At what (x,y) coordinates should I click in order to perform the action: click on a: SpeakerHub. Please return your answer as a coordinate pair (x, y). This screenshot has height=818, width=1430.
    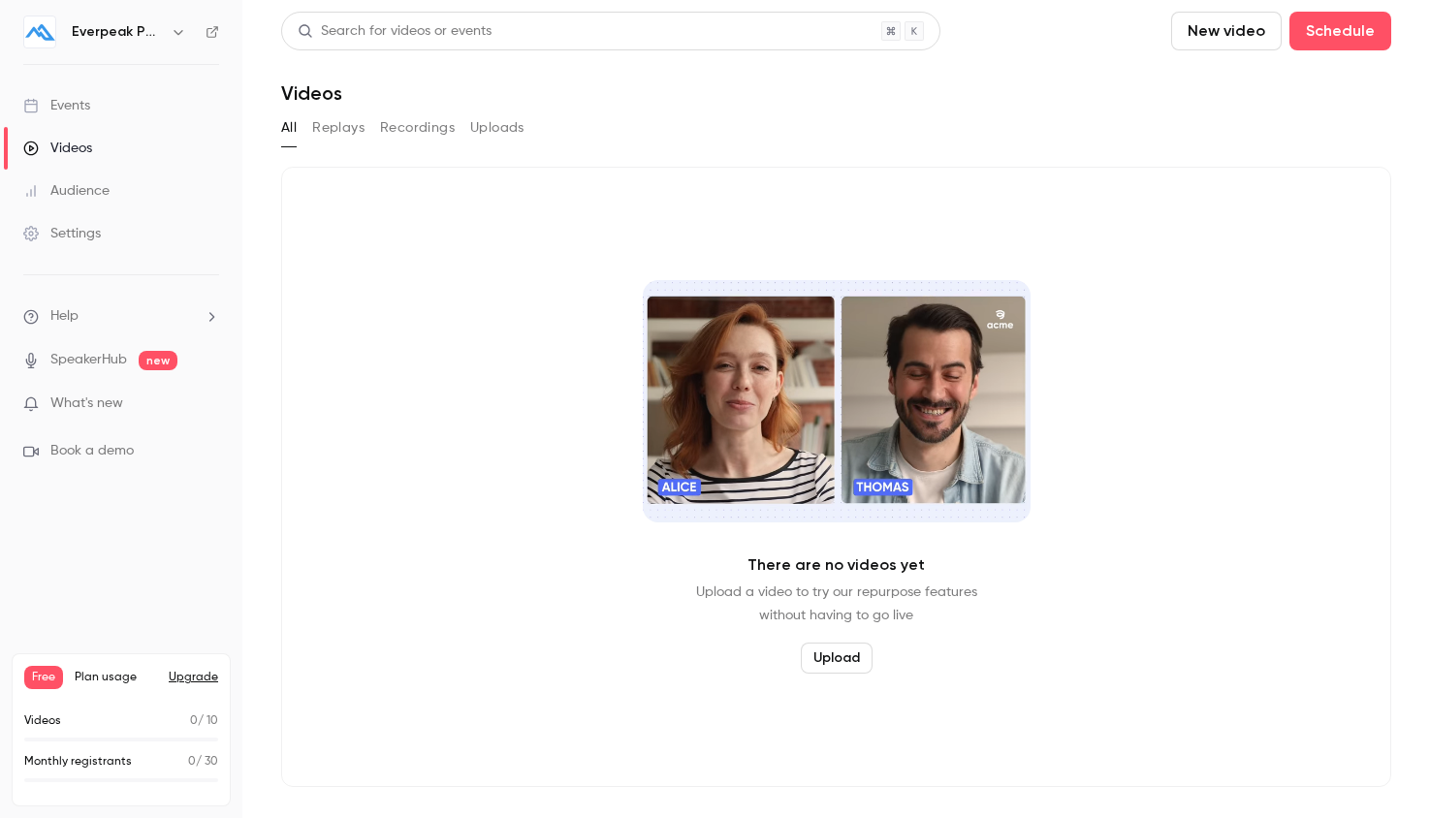
    Looking at the image, I should click on (88, 360).